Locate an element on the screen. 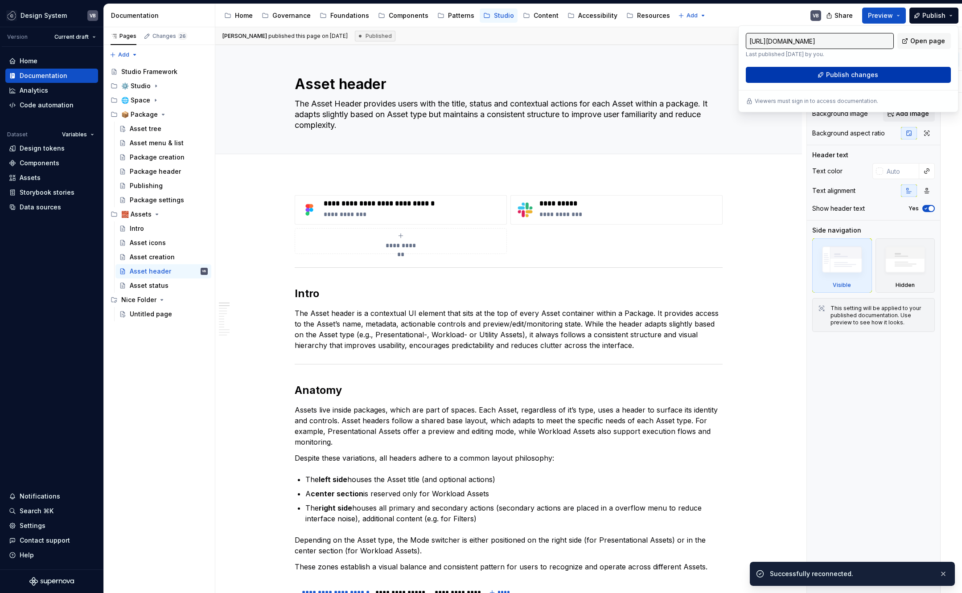 The height and width of the screenshot is (593, 962). p: Despite these variations, all headers adhere to a common layout philosophy: is located at coordinates (509, 458).